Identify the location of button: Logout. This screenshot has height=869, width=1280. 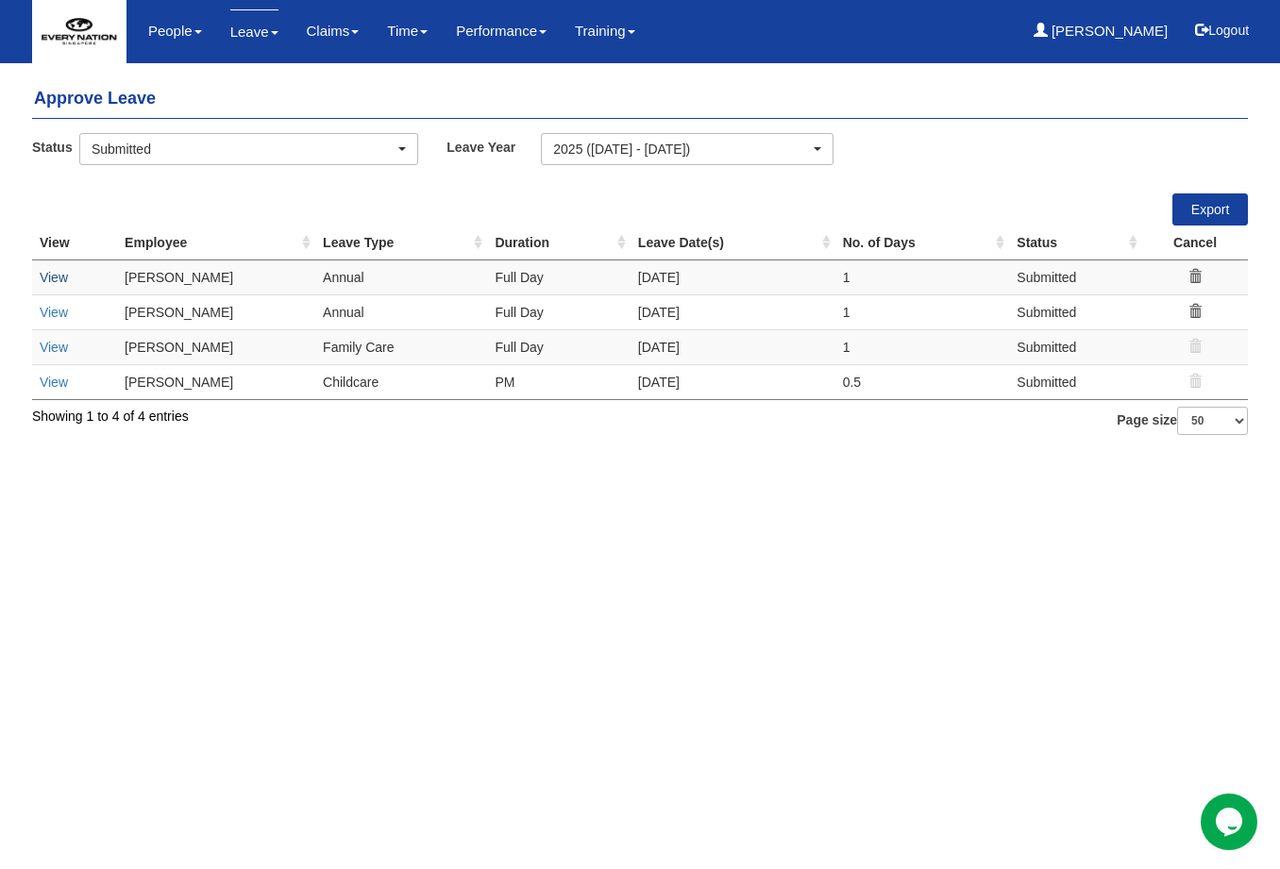
(1221, 30).